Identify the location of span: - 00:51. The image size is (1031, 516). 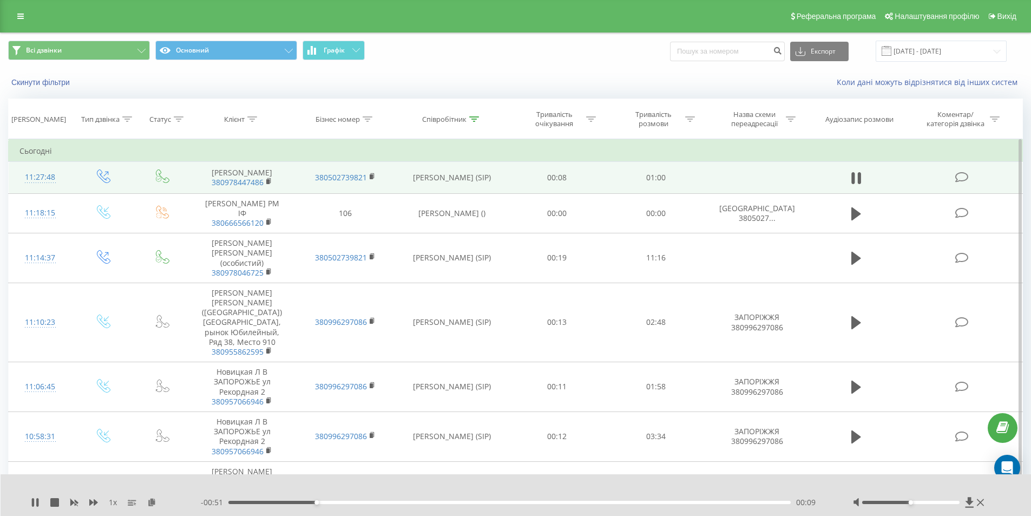
(214, 502).